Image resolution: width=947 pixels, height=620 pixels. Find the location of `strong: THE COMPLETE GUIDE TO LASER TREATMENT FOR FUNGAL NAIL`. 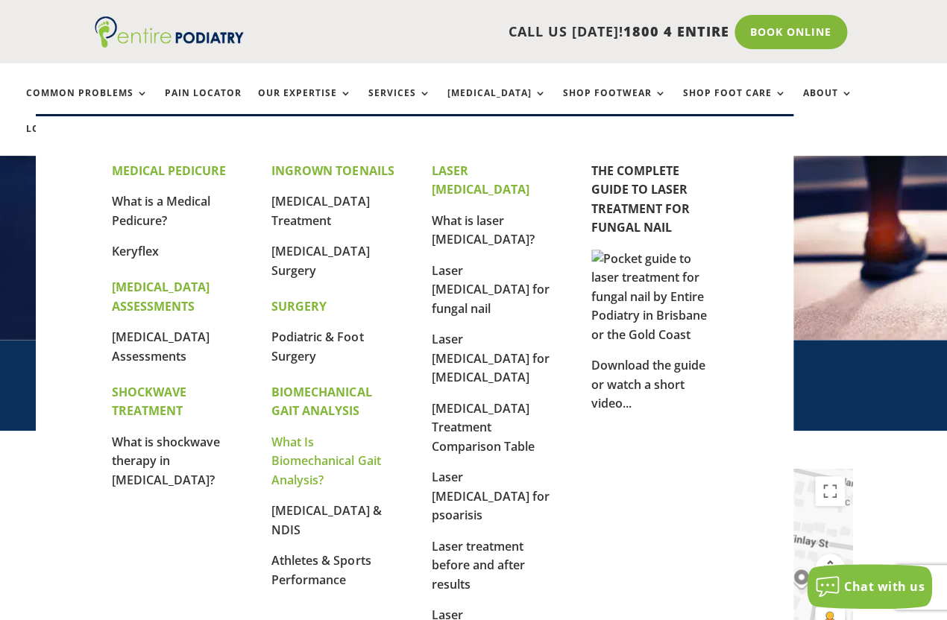

strong: THE COMPLETE GUIDE TO LASER TREATMENT FOR FUNGAL NAIL is located at coordinates (640, 199).